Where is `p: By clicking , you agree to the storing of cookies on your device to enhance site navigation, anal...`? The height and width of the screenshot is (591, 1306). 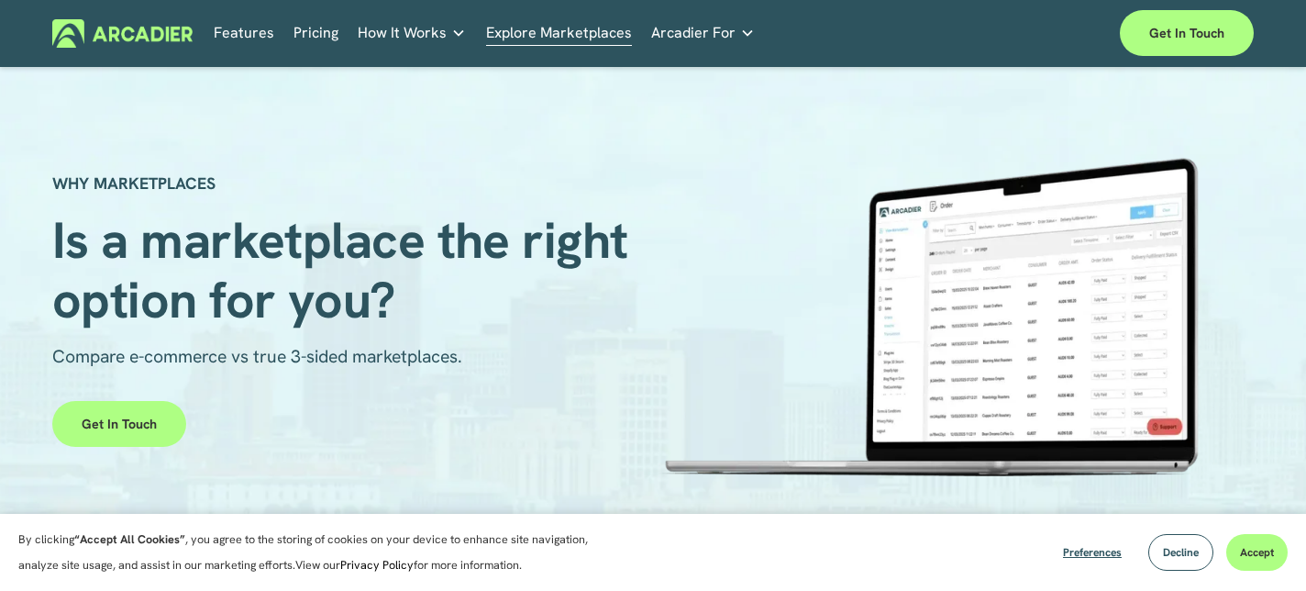 p: By clicking , you agree to the storing of cookies on your device to enhance site navigation, anal... is located at coordinates (316, 552).